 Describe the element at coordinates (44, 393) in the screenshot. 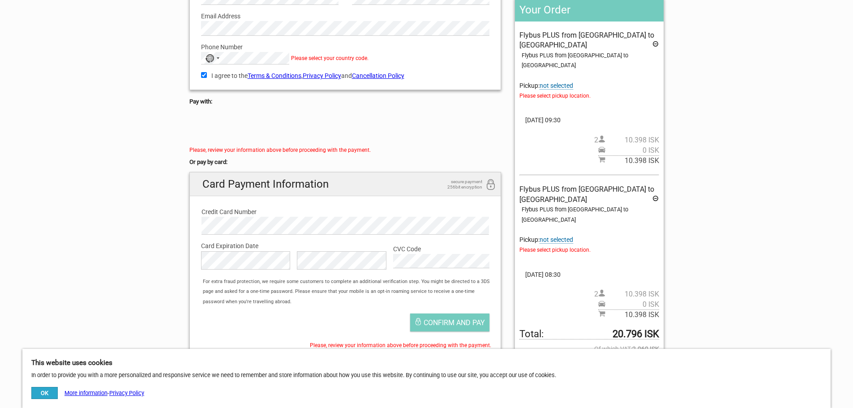

I see `button: OK` at that location.